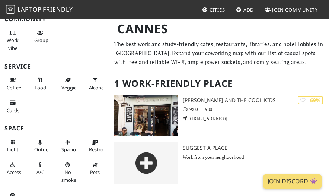 This screenshot has width=329, height=196. I want to click on button: Light, so click(13, 146).